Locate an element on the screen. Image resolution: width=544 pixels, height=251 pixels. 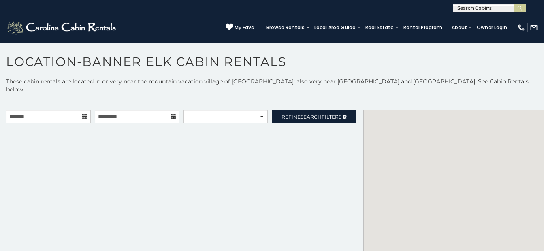
img: mail-regular-white.png is located at coordinates (533, 28).